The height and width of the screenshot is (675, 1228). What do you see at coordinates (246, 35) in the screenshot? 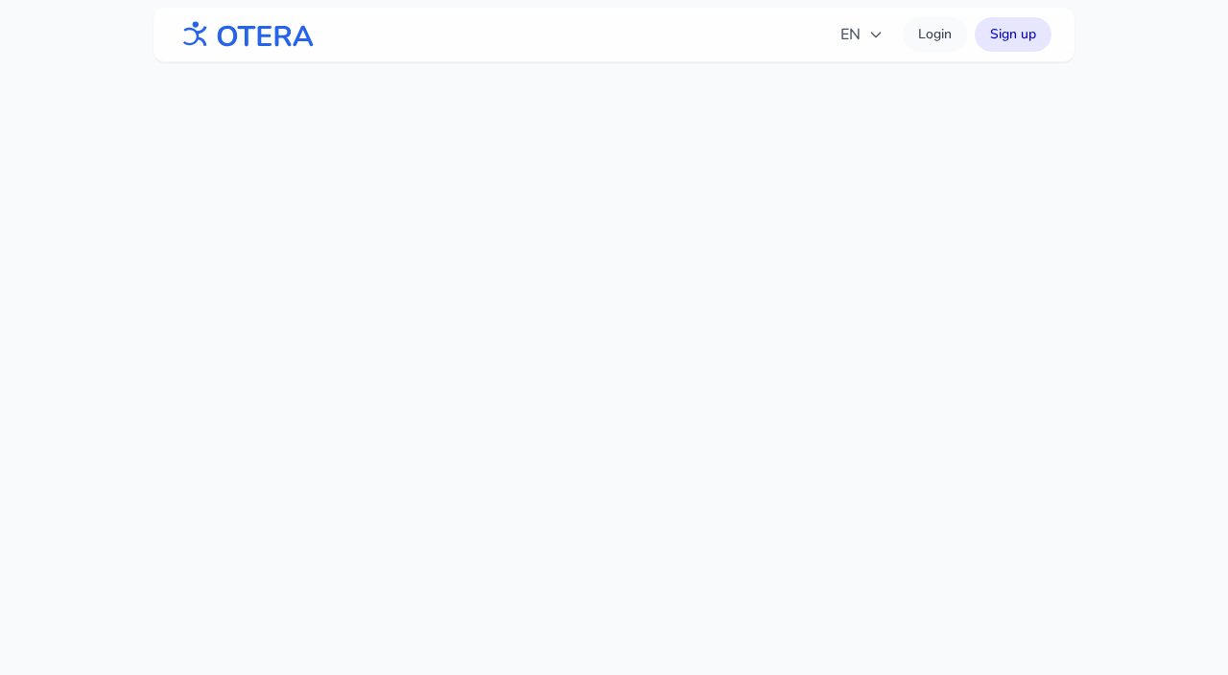
I see `img: OTERA logo` at bounding box center [246, 35].